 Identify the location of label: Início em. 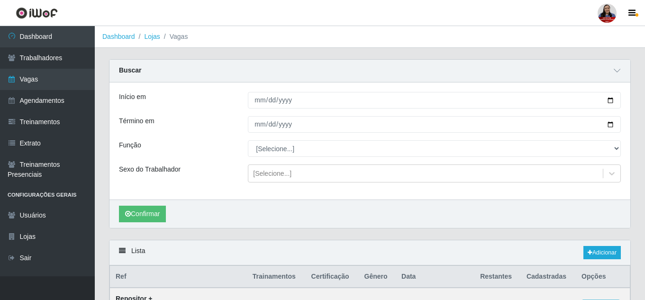
(132, 97).